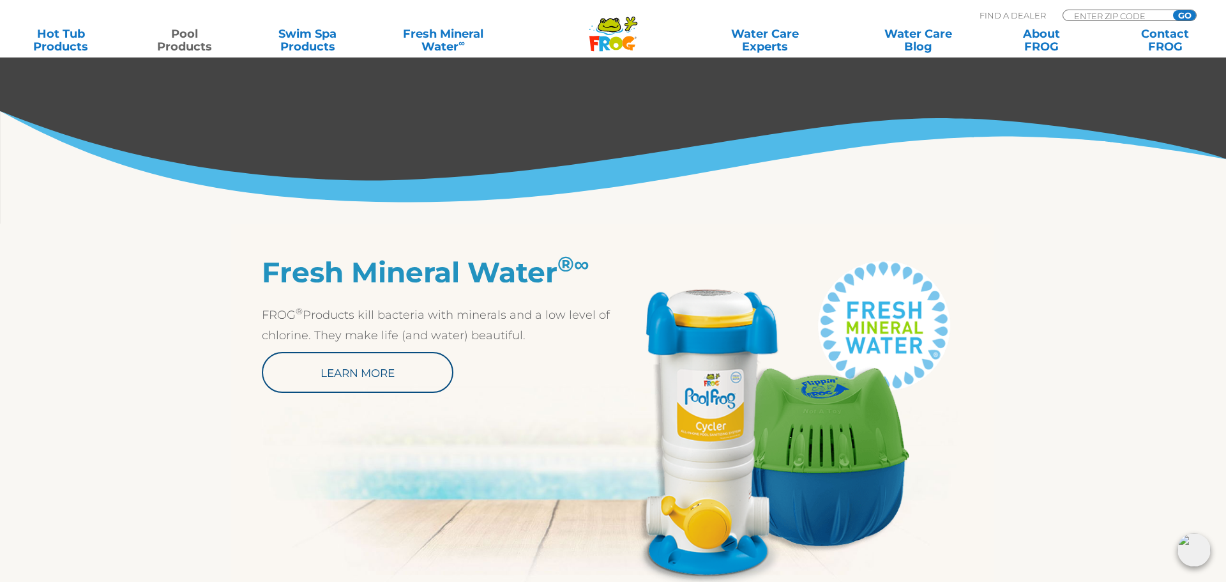 This screenshot has height=582, width=1226. I want to click on input: GO, so click(1184, 15).